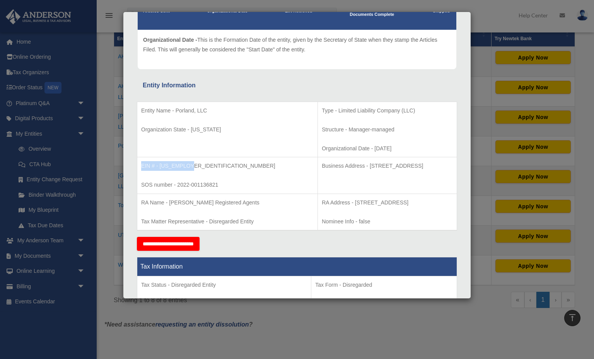  I want to click on td: Tax Period Type - Calendar Year, so click(224, 305).